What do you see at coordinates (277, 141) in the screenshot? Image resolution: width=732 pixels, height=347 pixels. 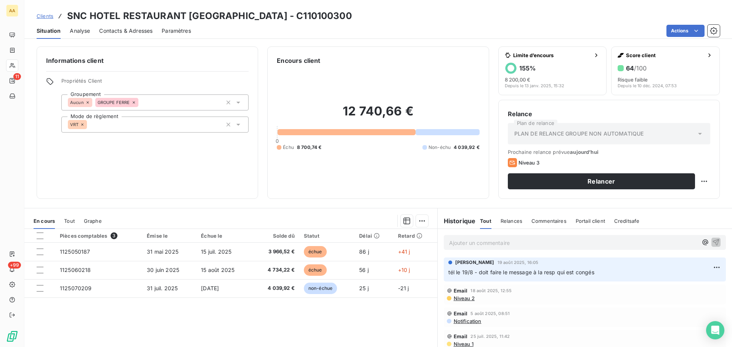 I see `span: 0` at bounding box center [277, 141].